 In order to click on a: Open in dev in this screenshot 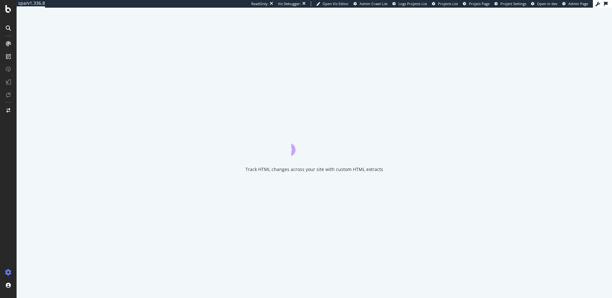, I will do `click(544, 4)`.